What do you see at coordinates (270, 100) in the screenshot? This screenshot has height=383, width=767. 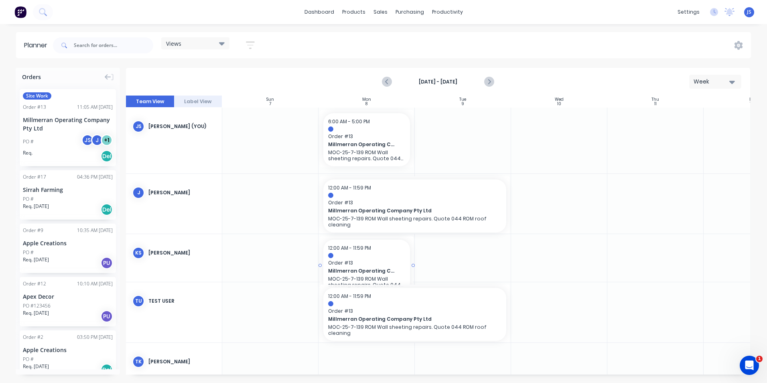 I see `div: Sun` at bounding box center [270, 100].